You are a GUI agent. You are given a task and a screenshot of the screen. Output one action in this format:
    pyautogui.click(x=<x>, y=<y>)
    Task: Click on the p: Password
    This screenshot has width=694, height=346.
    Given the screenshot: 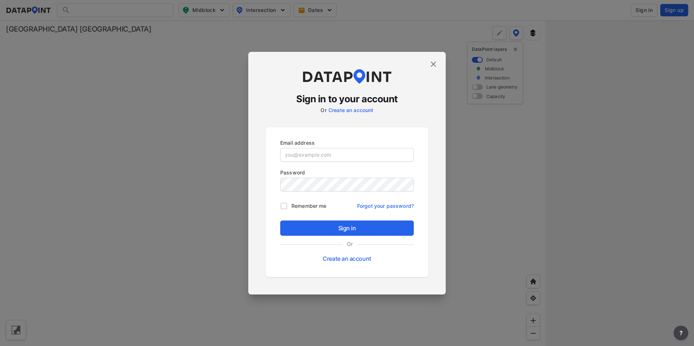 What is the action you would take?
    pyautogui.click(x=347, y=172)
    